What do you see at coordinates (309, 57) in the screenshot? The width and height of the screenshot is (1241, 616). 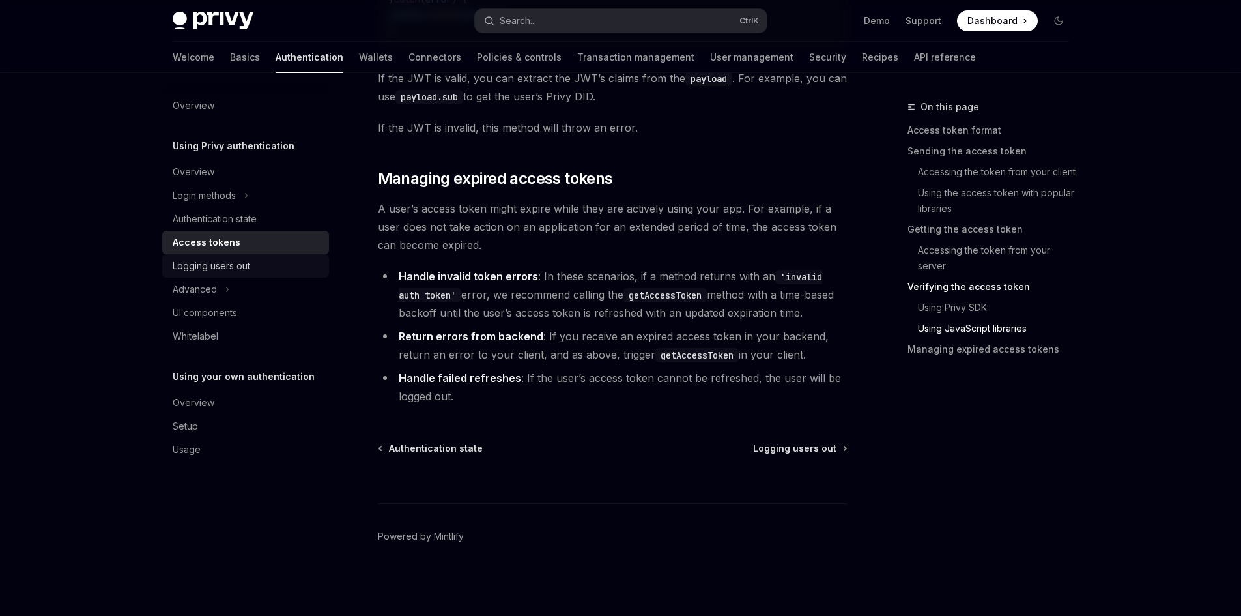 I see `a: Authentication` at bounding box center [309, 57].